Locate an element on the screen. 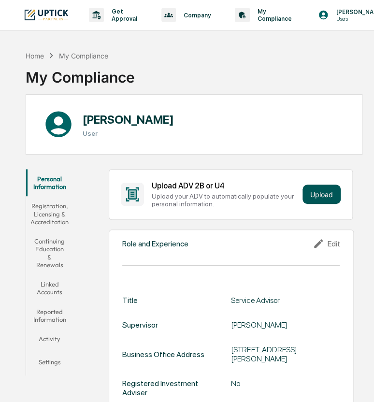 This screenshot has height=402, width=374. div: Service Advisor is located at coordinates (285, 300).